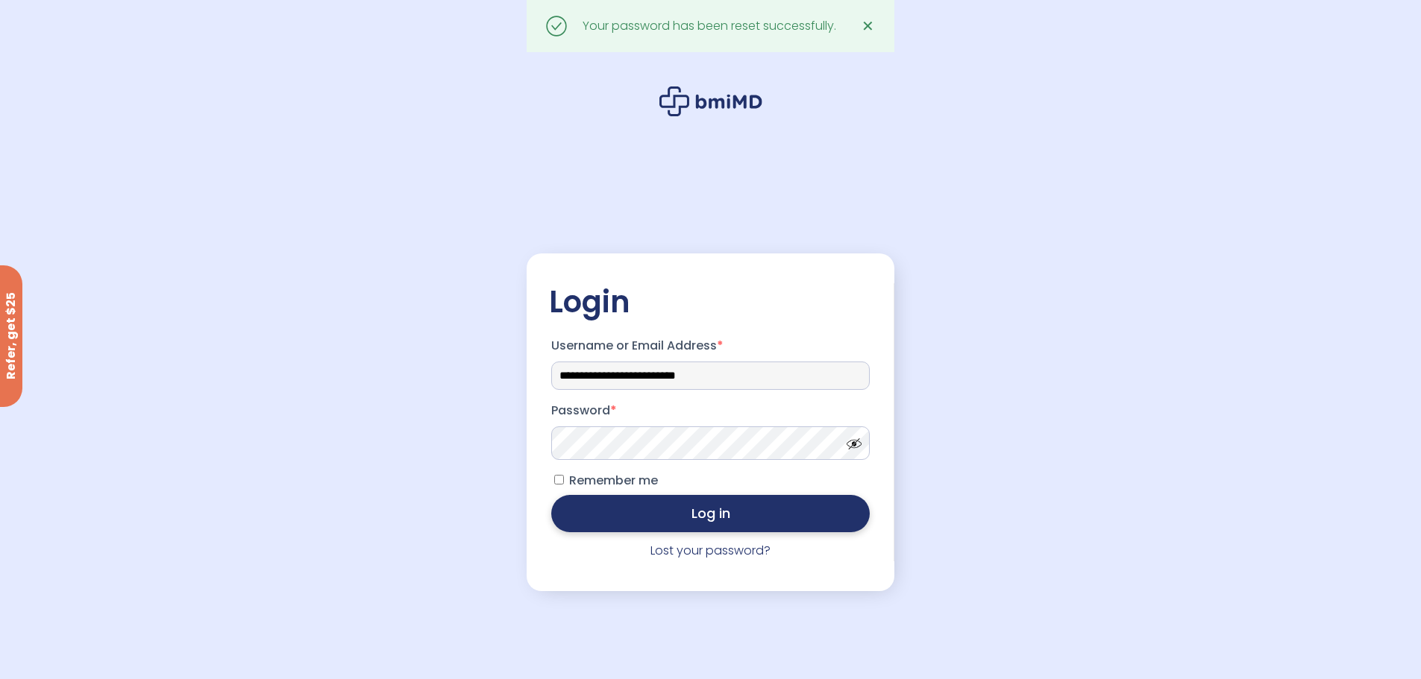 The height and width of the screenshot is (679, 1421). What do you see at coordinates (559, 480) in the screenshot?
I see `input: Remember me` at bounding box center [559, 480].